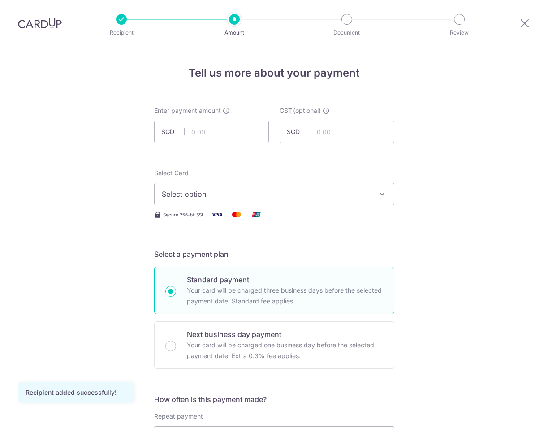 This screenshot has height=428, width=548. I want to click on span: Secure 256-bit SSL, so click(184, 215).